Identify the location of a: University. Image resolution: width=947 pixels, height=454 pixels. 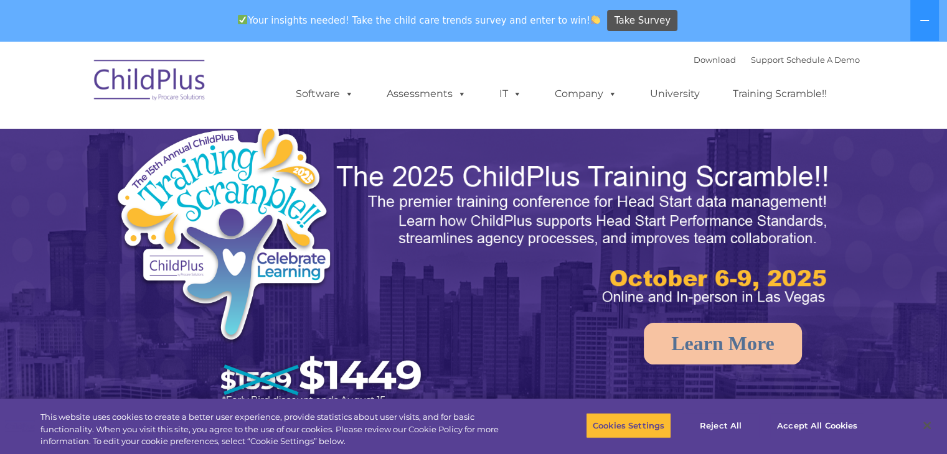
(675, 94).